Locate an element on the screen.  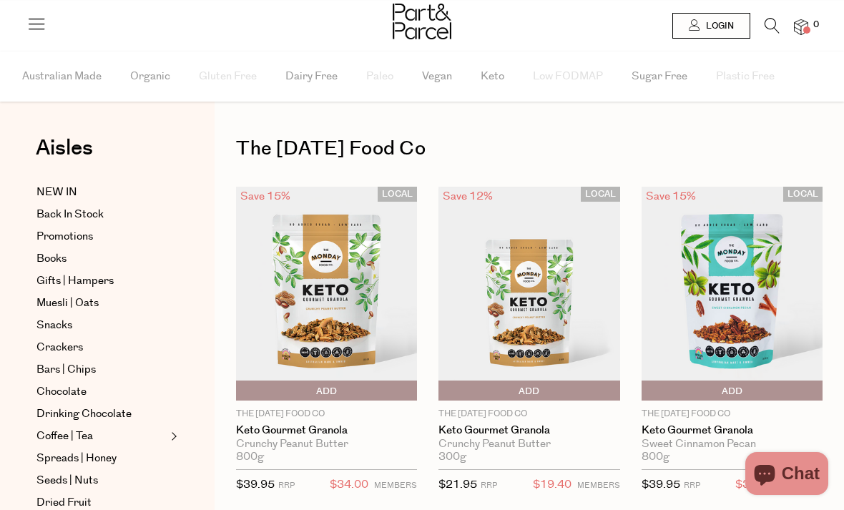
span: Low FODMAP is located at coordinates (568, 77).